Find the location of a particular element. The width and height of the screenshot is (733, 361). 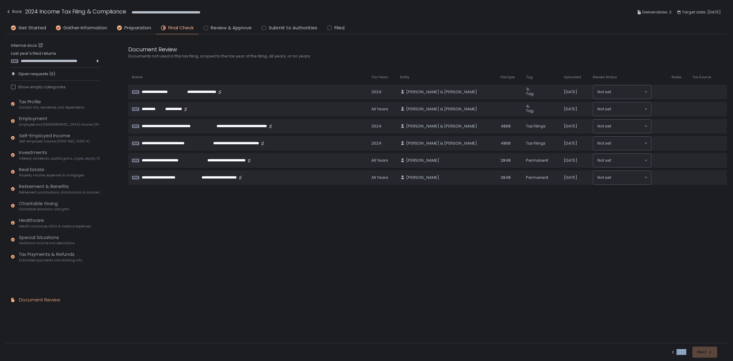

div: Investments is located at coordinates (59, 155).